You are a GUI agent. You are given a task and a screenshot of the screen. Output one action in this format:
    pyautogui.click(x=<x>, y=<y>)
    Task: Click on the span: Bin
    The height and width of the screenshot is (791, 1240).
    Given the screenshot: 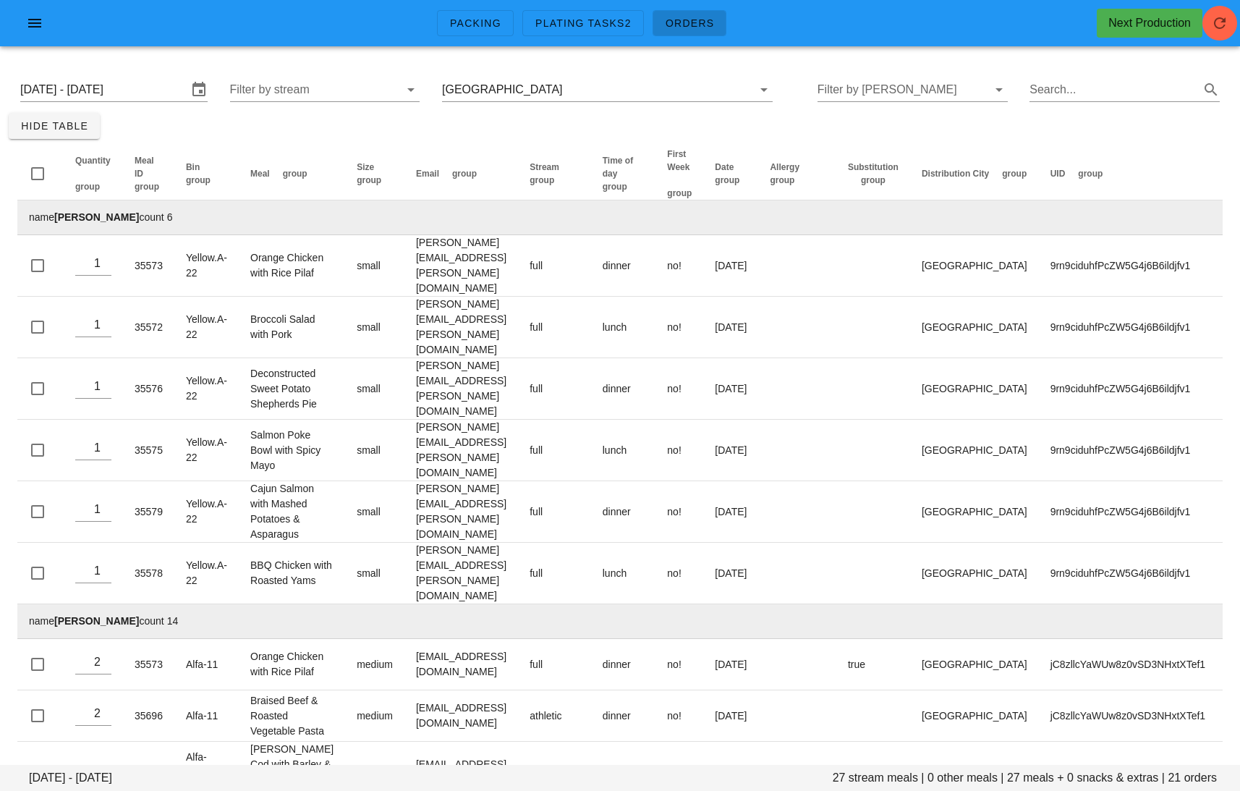 What is the action you would take?
    pyautogui.click(x=192, y=167)
    